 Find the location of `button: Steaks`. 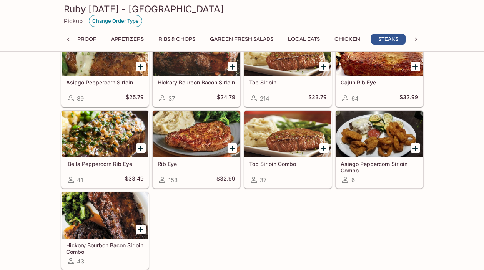

button: Steaks is located at coordinates (388, 39).